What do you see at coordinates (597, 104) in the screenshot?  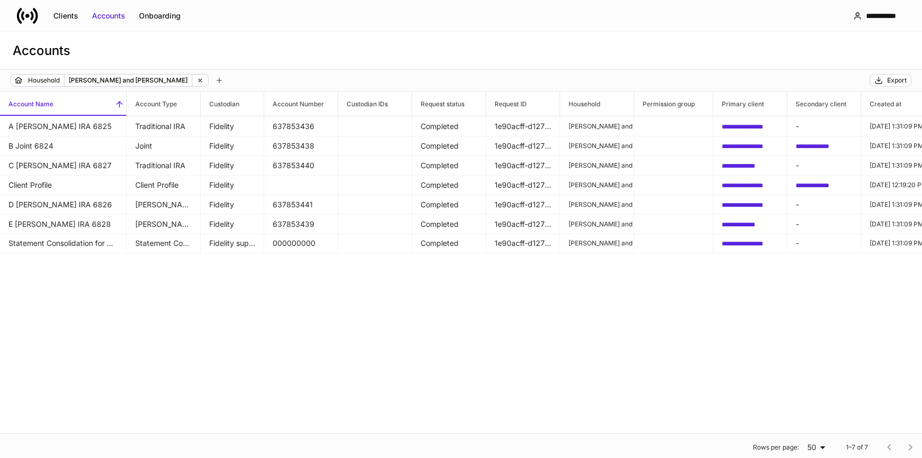 I see `span: Household` at bounding box center [597, 104].